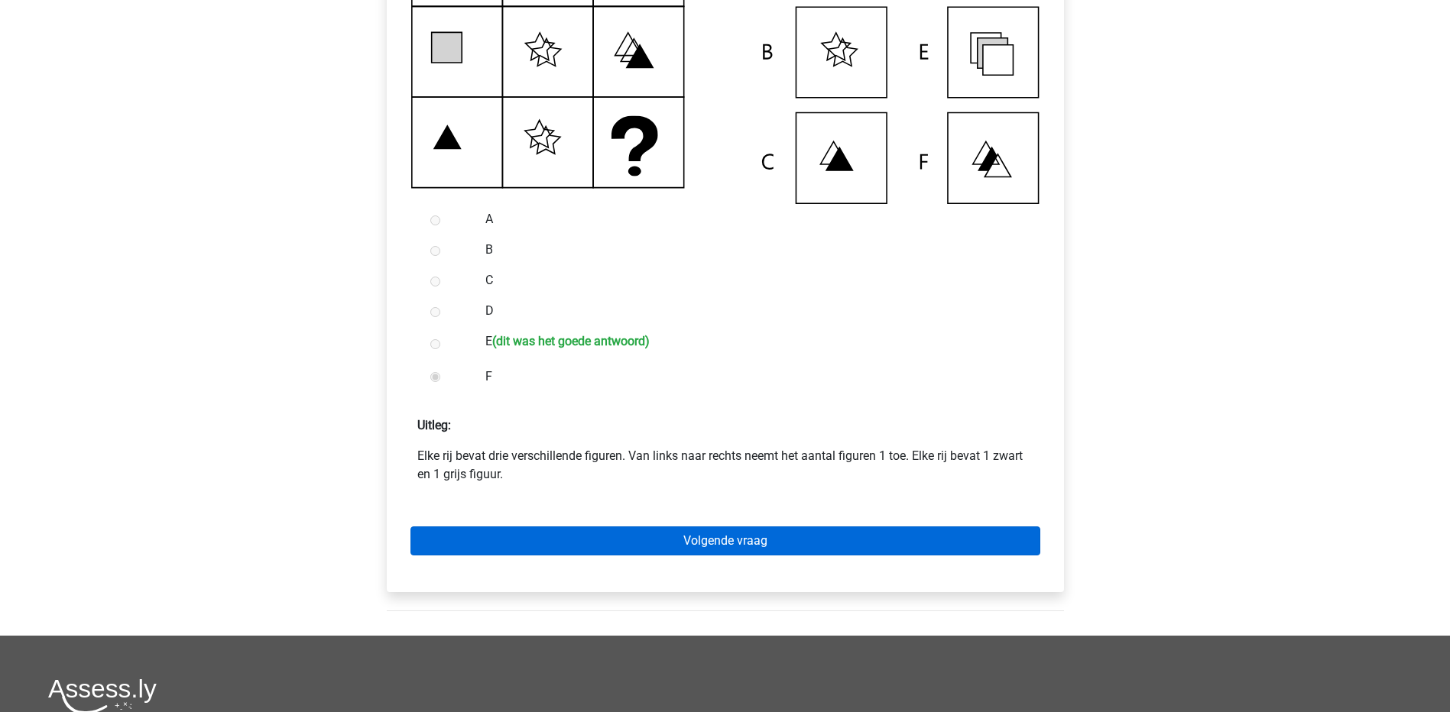 This screenshot has height=712, width=1450. Describe the element at coordinates (750, 250) in the screenshot. I see `label: B` at that location.